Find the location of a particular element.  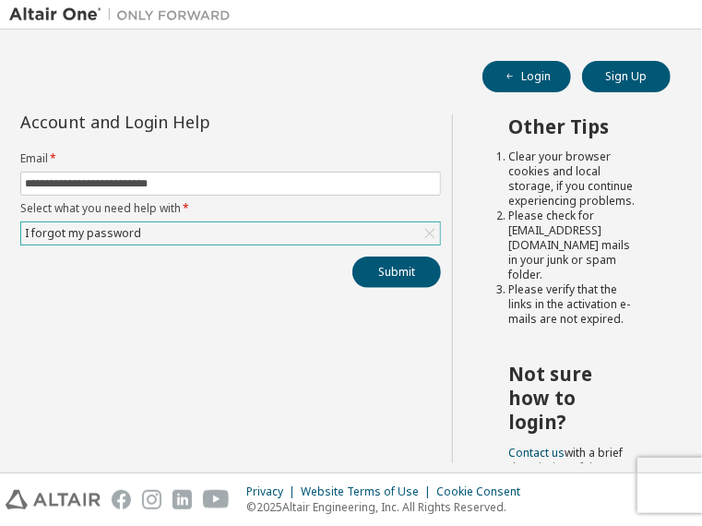

img: linkedin.svg is located at coordinates (182, 499).